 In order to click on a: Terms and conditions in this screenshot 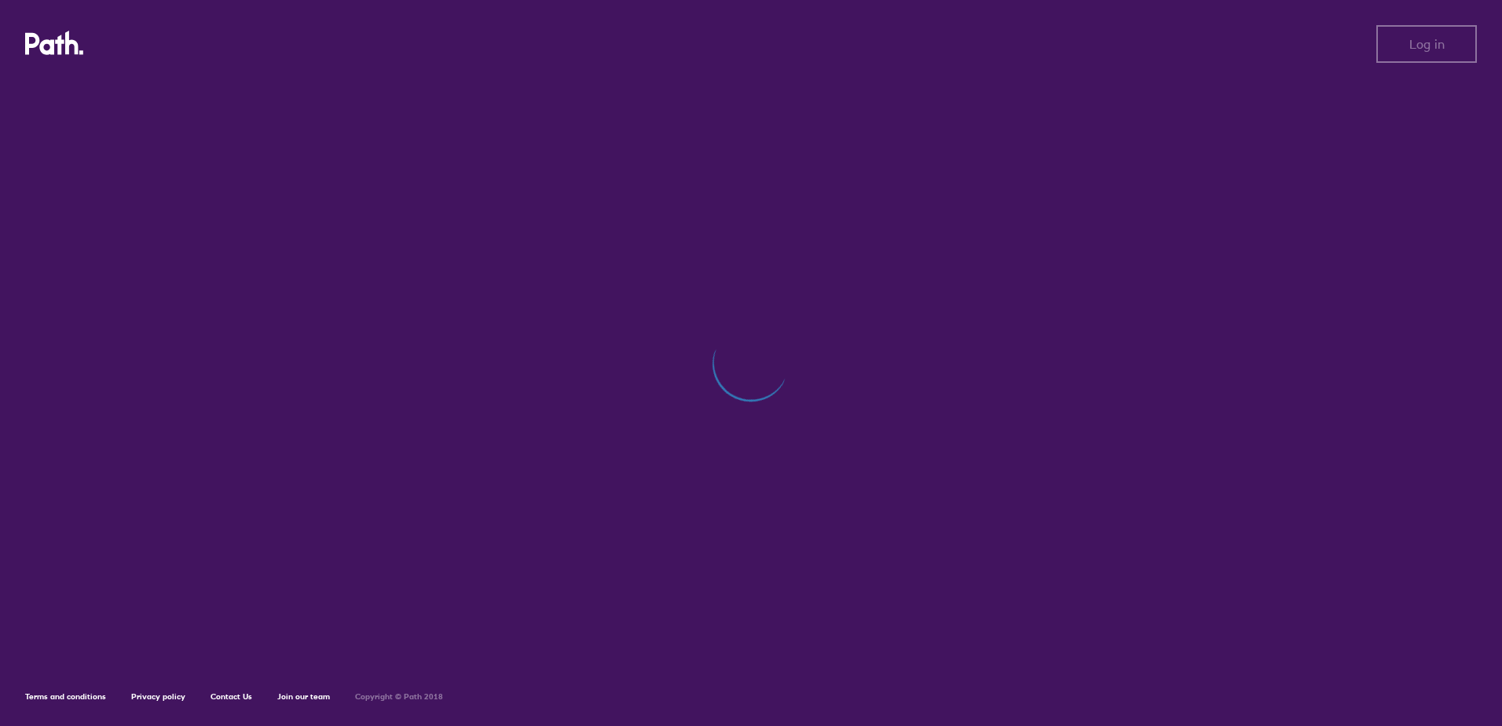, I will do `click(65, 696)`.